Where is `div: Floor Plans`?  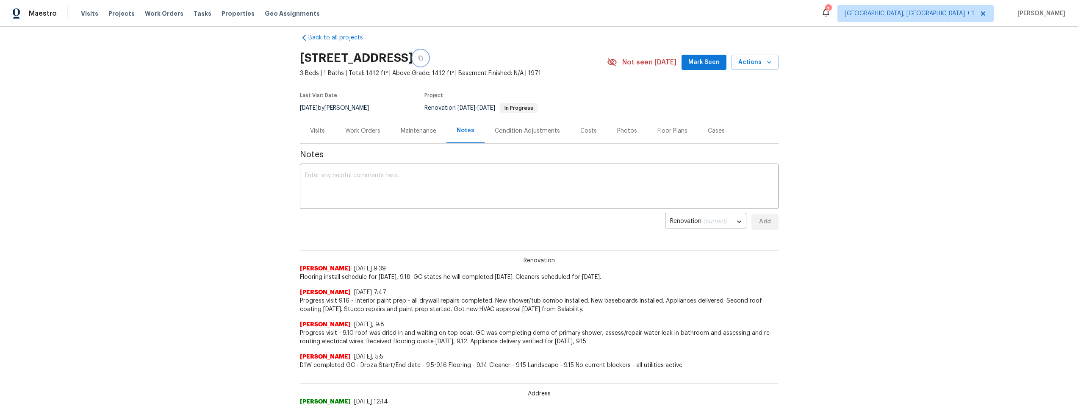
div: Floor Plans is located at coordinates (672, 131).